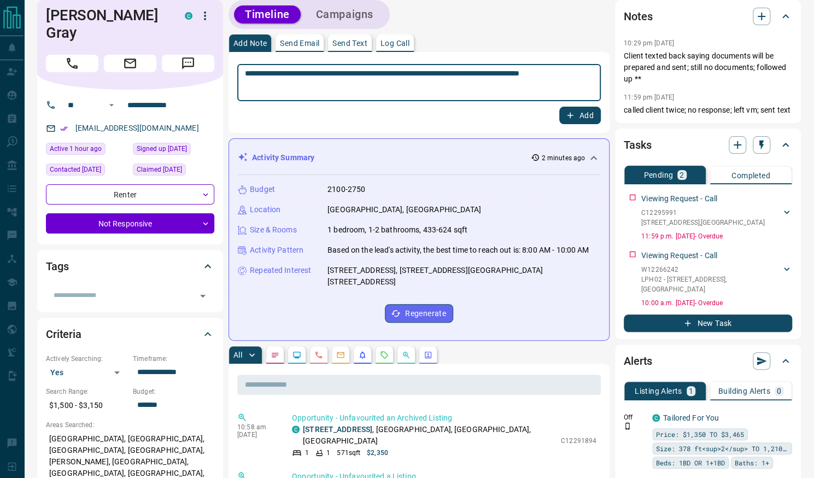  Describe the element at coordinates (348, 453) in the screenshot. I see `p: 571 sqft` at that location.